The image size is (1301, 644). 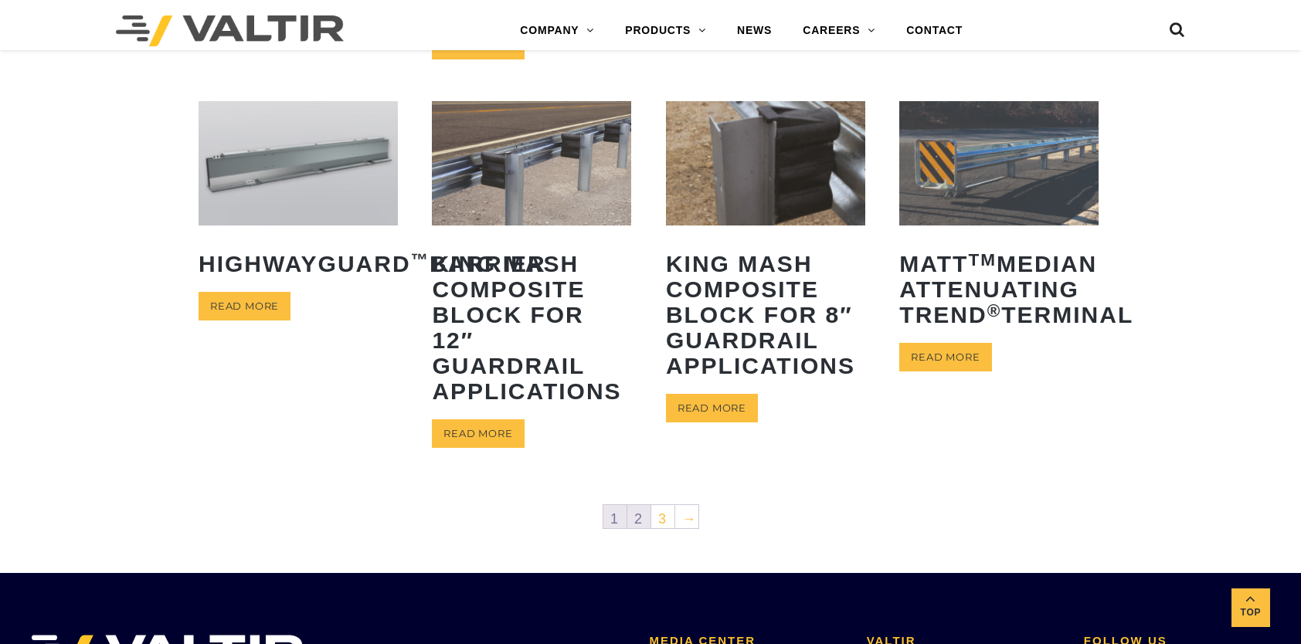 I want to click on a: PRODUCTS, so click(x=665, y=31).